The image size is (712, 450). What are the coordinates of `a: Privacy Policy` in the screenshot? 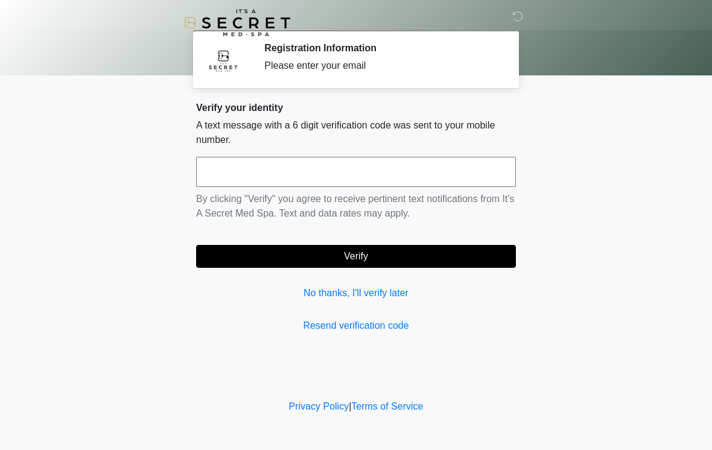 It's located at (319, 406).